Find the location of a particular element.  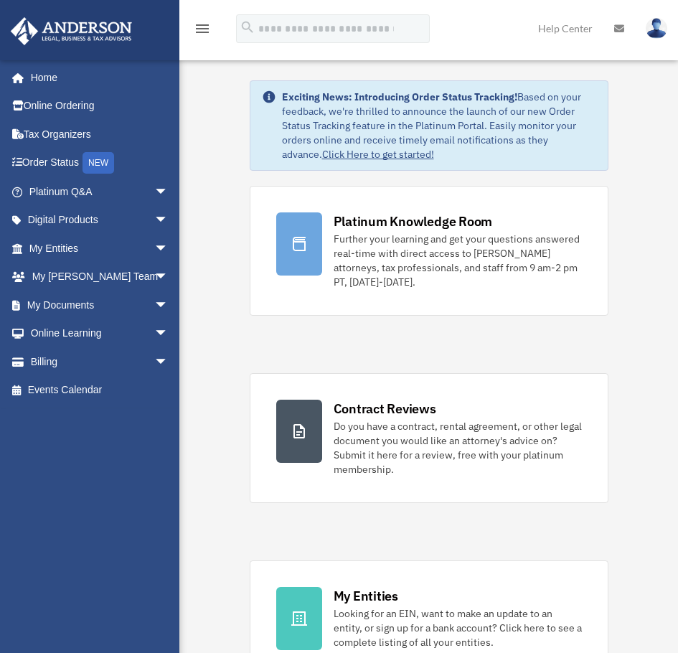

a: Billingarrow_drop_down is located at coordinates (100, 361).